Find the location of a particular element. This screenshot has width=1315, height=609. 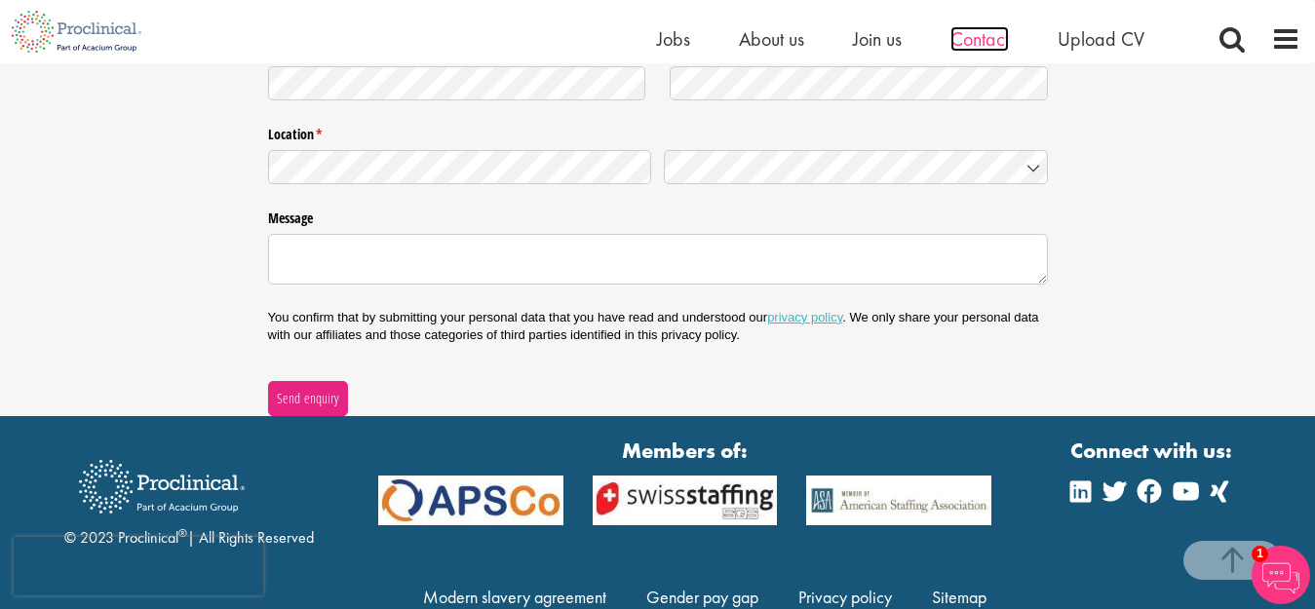

label: Message is located at coordinates (658, 215).